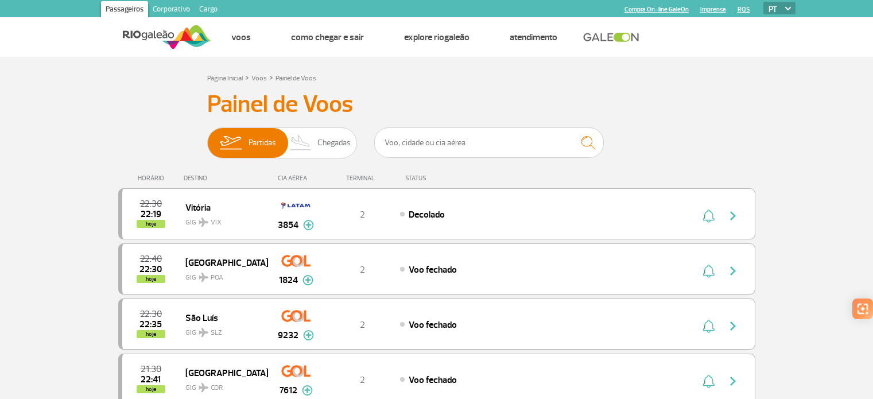 The height and width of the screenshot is (399, 873). I want to click on a: Como chegar e sair, so click(327, 37).